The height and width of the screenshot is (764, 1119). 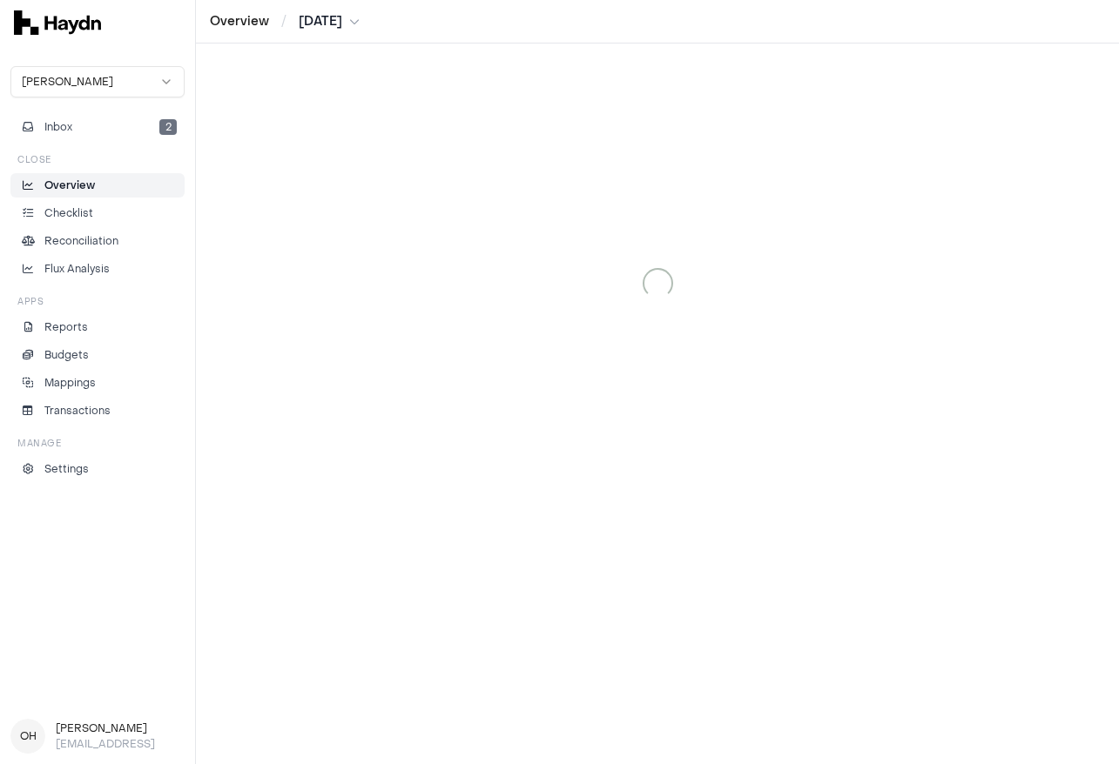 What do you see at coordinates (34, 159) in the screenshot?
I see `h3: Close` at bounding box center [34, 159].